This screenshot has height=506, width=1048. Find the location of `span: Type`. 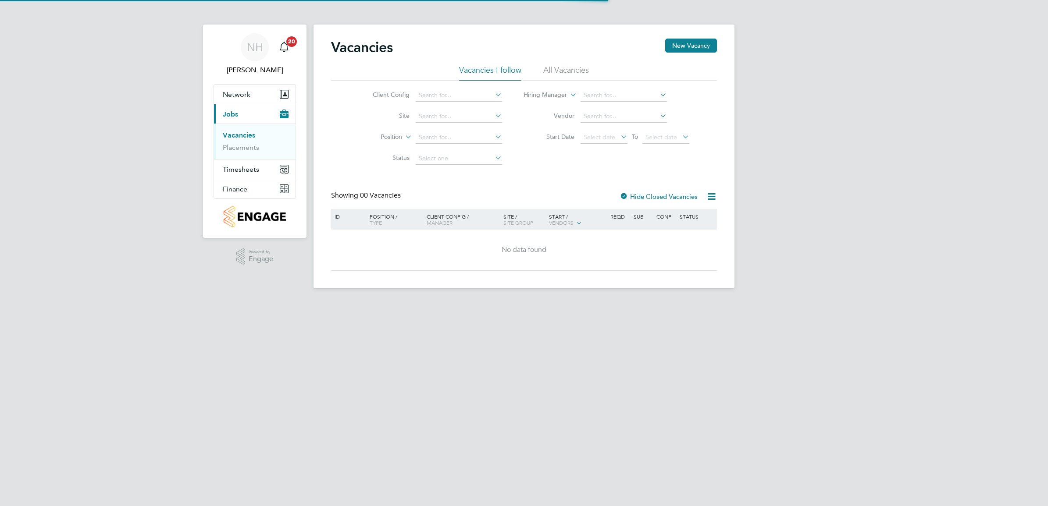

span: Type is located at coordinates (376, 223).